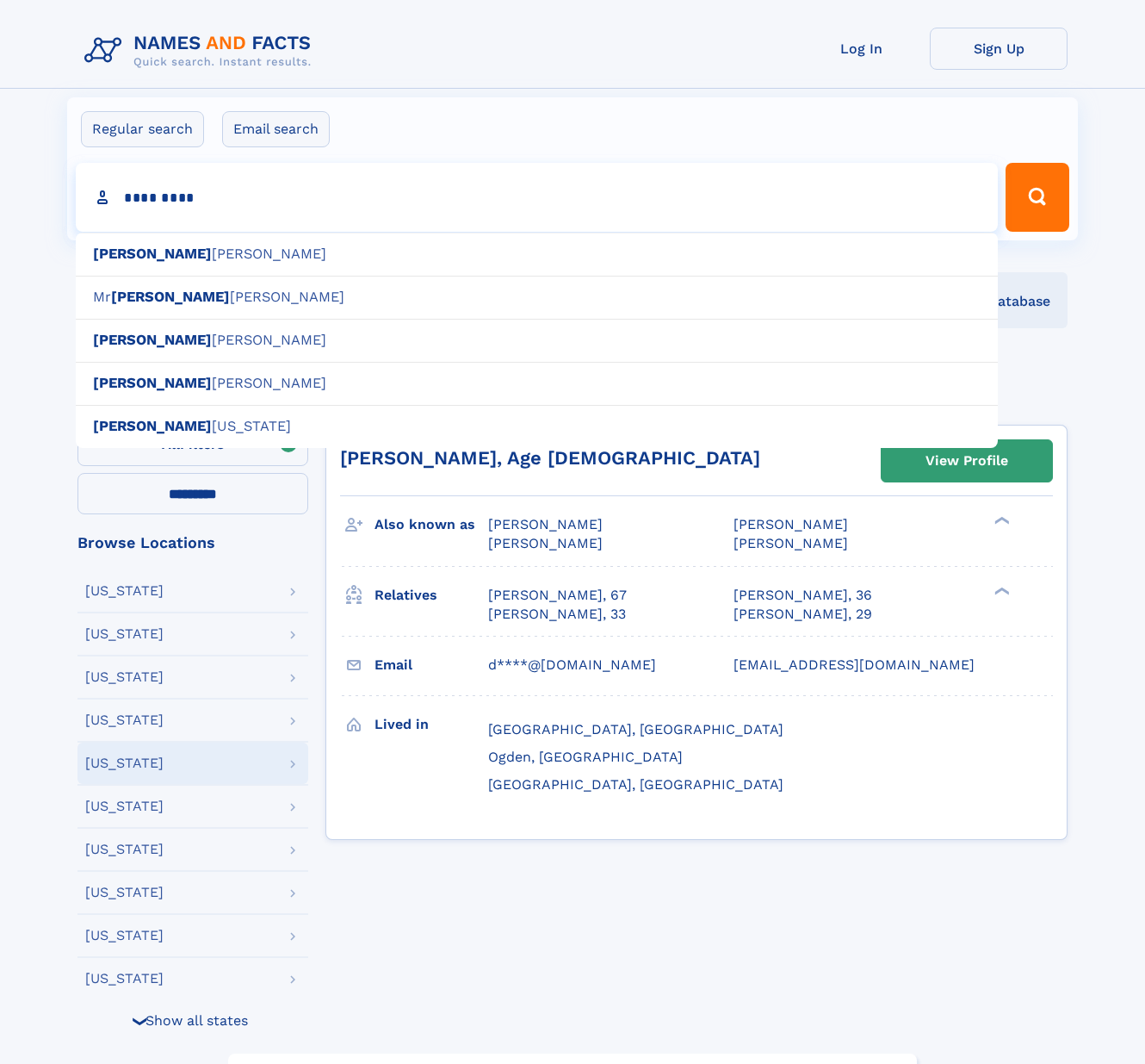 Image resolution: width=1145 pixels, height=1064 pixels. I want to click on label: Regular search, so click(142, 130).